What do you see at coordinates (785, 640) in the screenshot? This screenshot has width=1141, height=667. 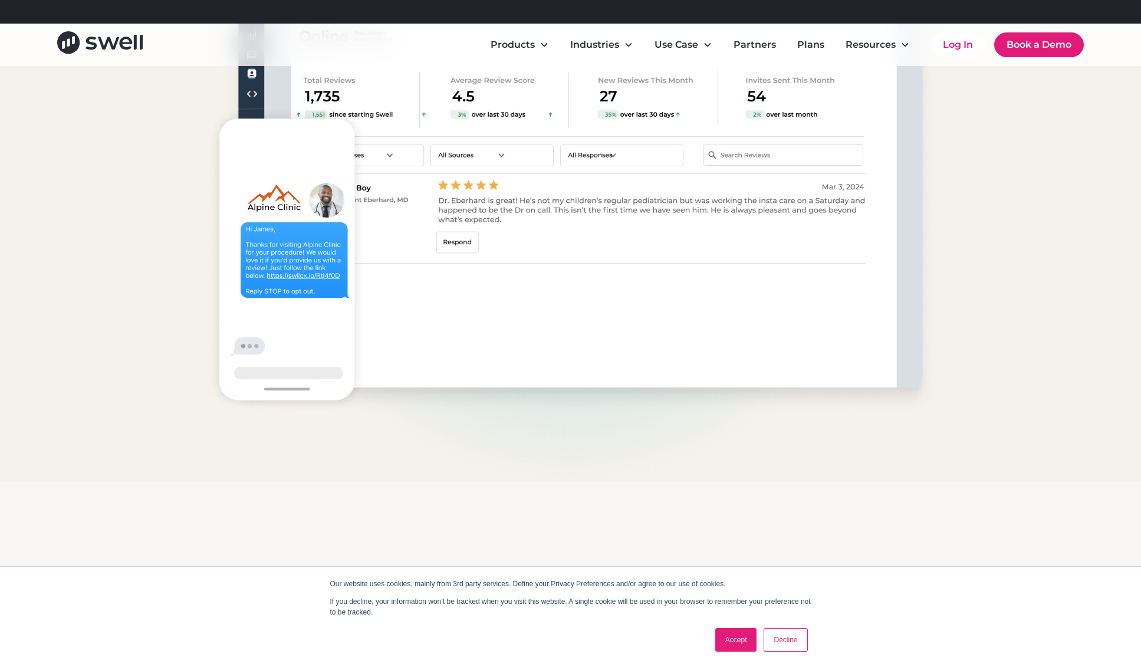 I see `a: Decline` at bounding box center [785, 640].